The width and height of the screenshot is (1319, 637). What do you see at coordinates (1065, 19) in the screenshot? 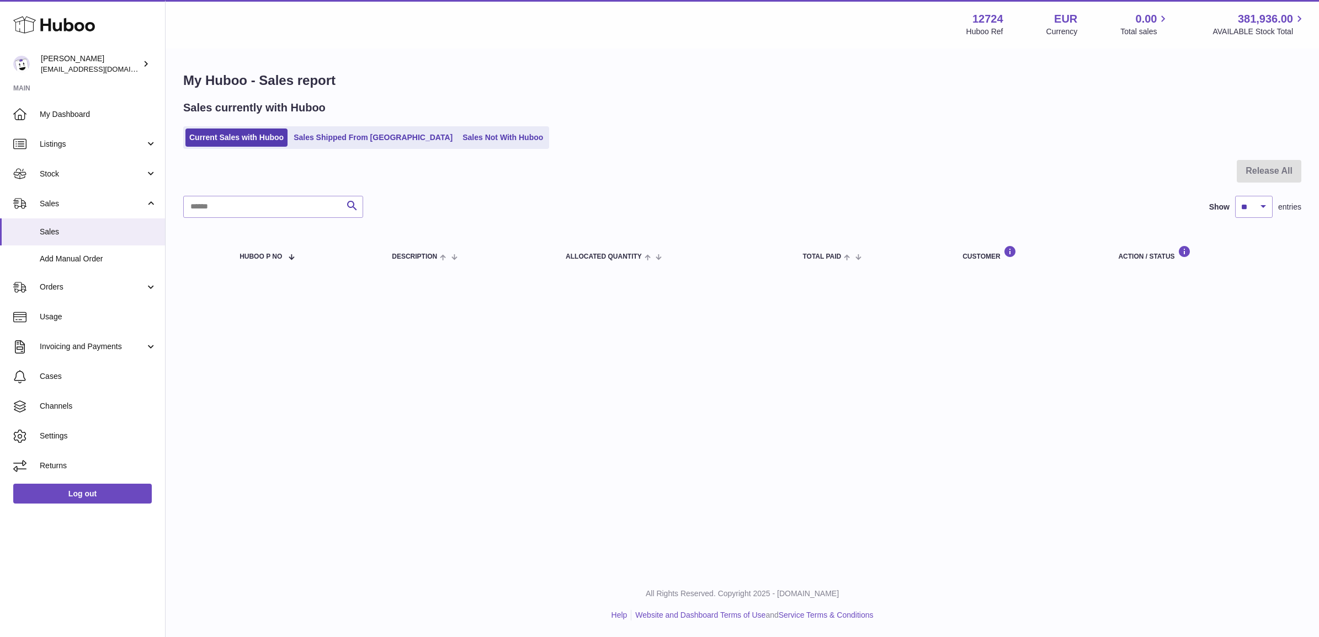
I see `strong: EUR` at bounding box center [1065, 19].